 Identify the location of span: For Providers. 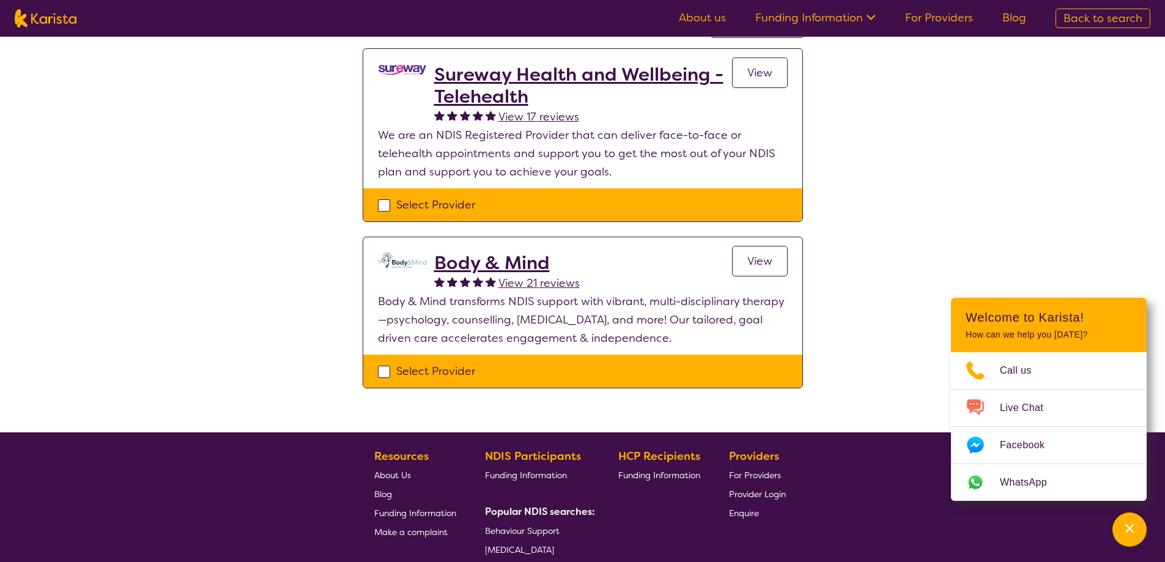
(754, 475).